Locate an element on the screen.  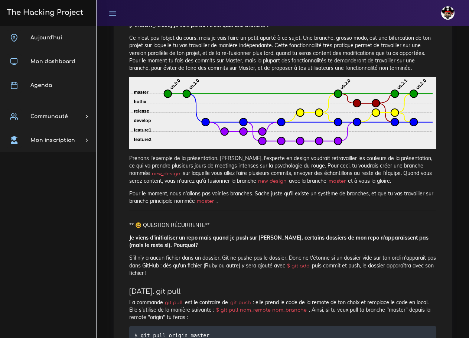
img: fKP7zaP.png is located at coordinates (283, 113).